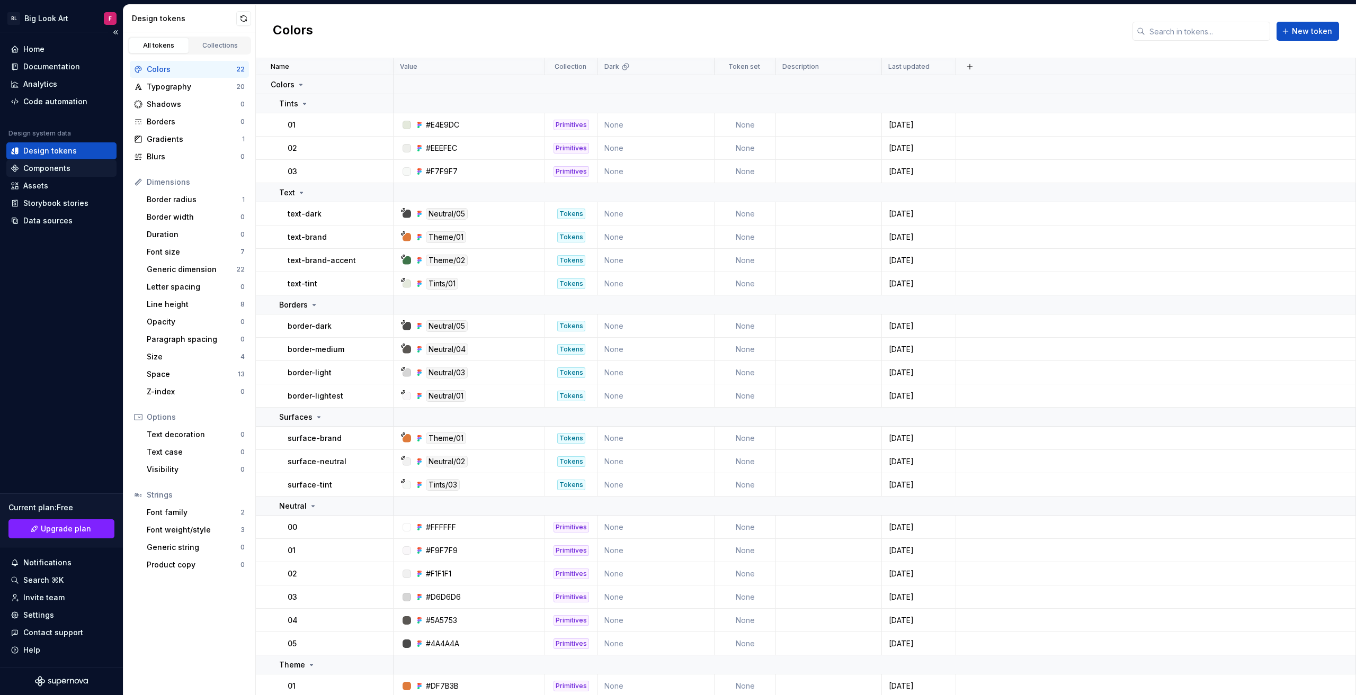  What do you see at coordinates (408, 67) in the screenshot?
I see `p: Value` at bounding box center [408, 67].